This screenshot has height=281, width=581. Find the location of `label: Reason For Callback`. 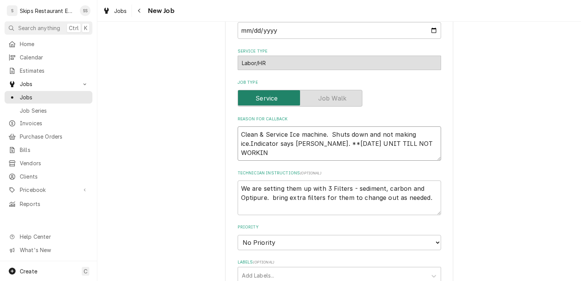

label: Reason For Callback is located at coordinates (339, 119).